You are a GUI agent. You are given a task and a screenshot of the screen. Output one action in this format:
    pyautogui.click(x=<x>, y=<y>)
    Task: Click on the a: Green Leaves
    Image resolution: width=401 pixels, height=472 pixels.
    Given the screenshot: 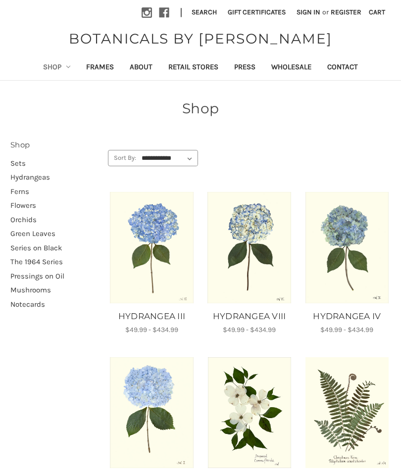 What is the action you would take?
    pyautogui.click(x=54, y=234)
    